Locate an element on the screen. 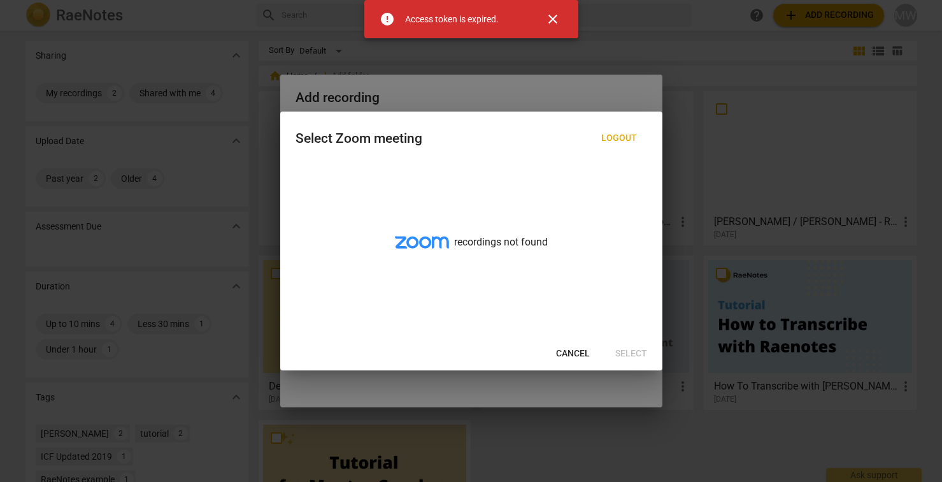 The height and width of the screenshot is (482, 942). span: close is located at coordinates (553, 19).